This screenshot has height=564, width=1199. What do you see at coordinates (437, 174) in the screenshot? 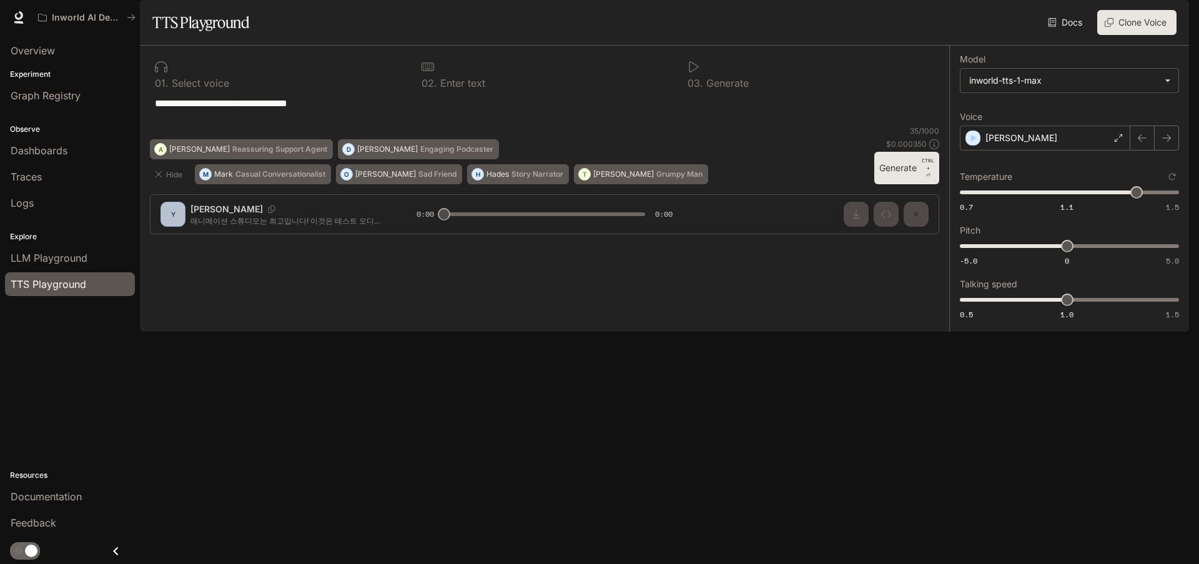
I see `p: Sad Friend` at bounding box center [437, 174].